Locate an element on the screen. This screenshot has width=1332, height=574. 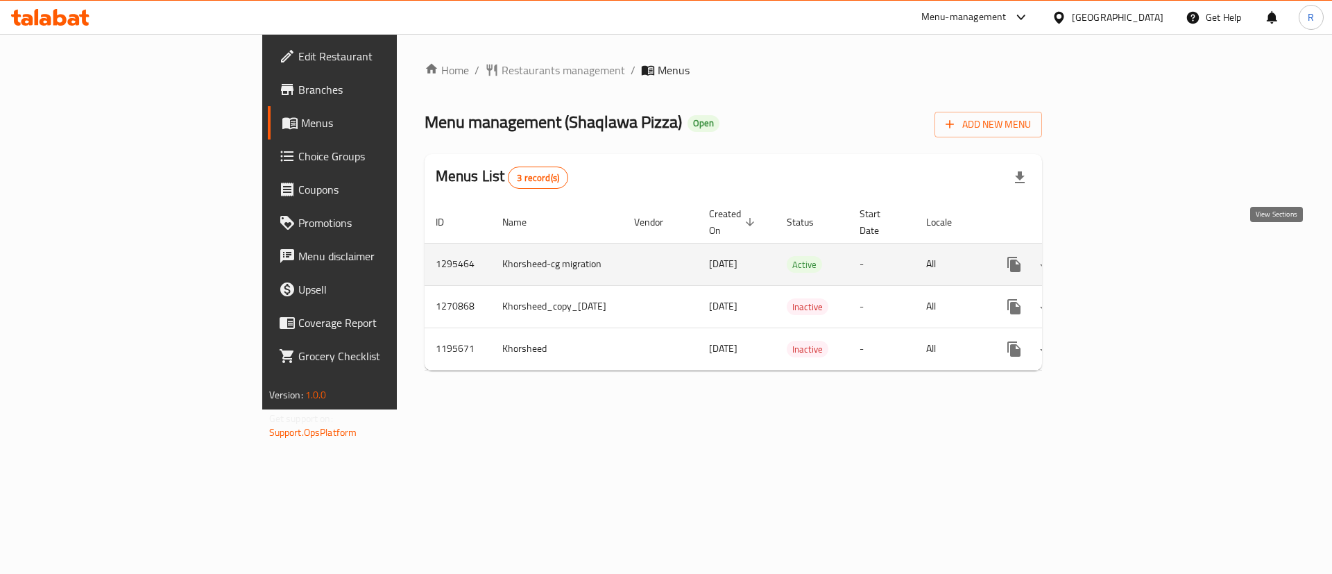
span: Open is located at coordinates (704, 123).